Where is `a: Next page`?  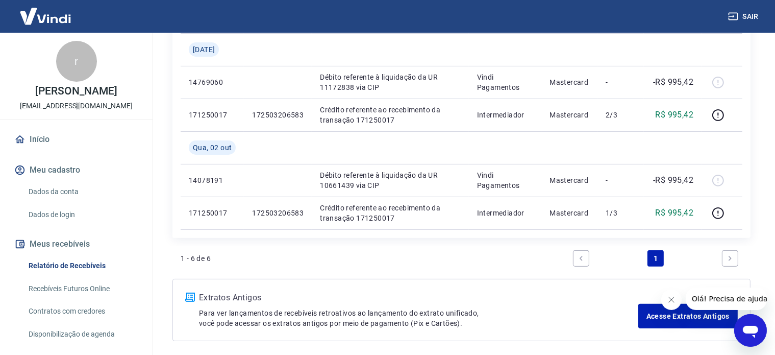
a: Next page is located at coordinates (730, 258).